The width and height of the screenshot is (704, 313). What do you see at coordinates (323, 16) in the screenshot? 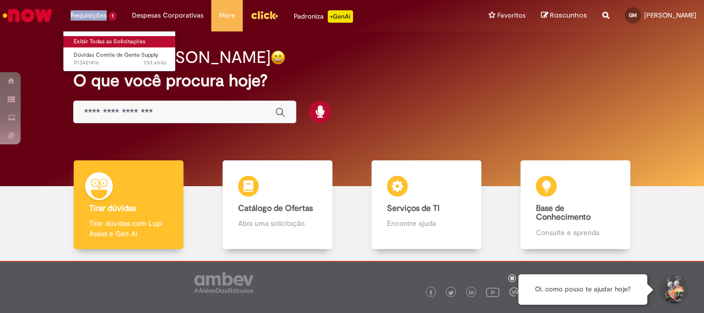
I see `div: Padroniza` at bounding box center [323, 16].